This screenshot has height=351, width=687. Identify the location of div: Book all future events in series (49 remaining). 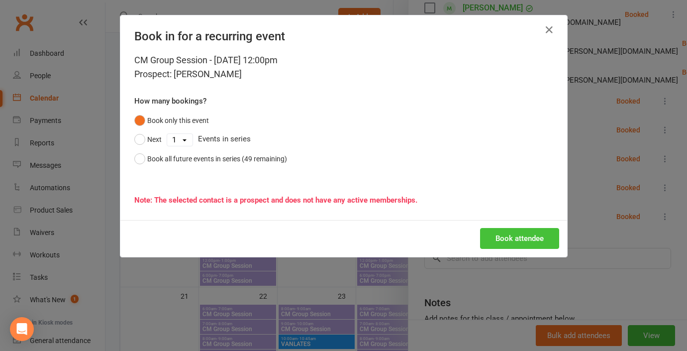
(217, 159).